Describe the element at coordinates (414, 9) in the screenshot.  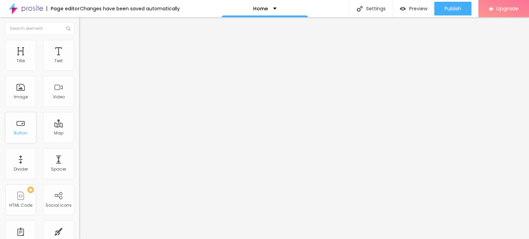
I see `button: Preview` at that location.